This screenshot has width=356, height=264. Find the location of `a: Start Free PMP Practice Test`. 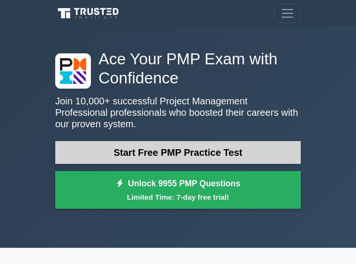

a: Start Free PMP Practice Test is located at coordinates (178, 152).